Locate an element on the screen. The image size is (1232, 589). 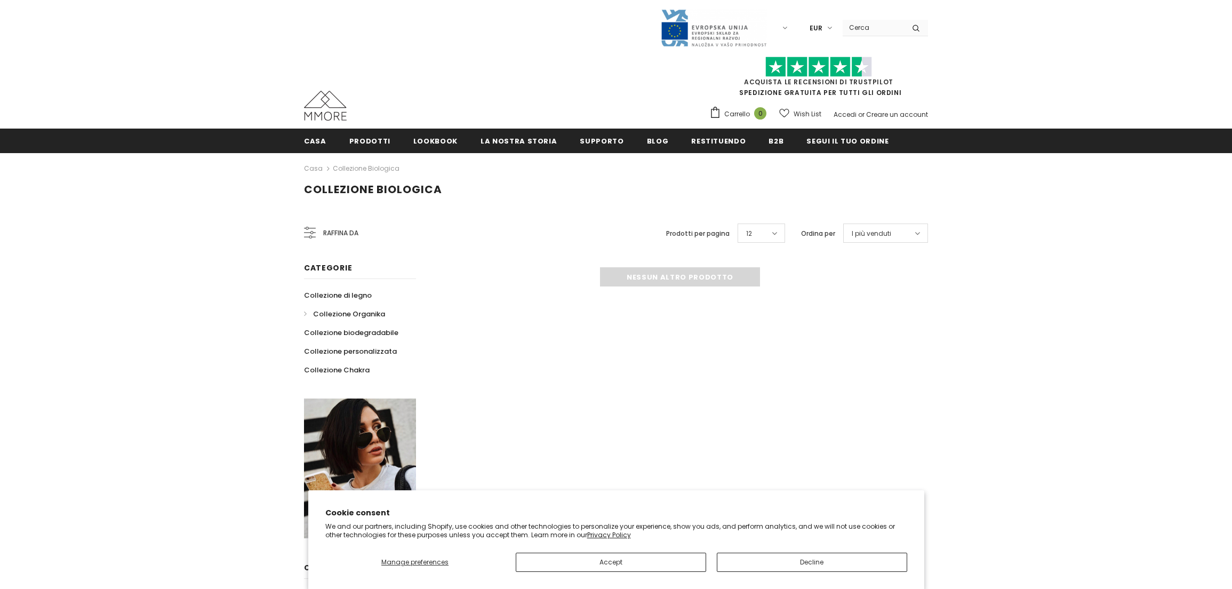
a: La nostra storia is located at coordinates (519, 140).